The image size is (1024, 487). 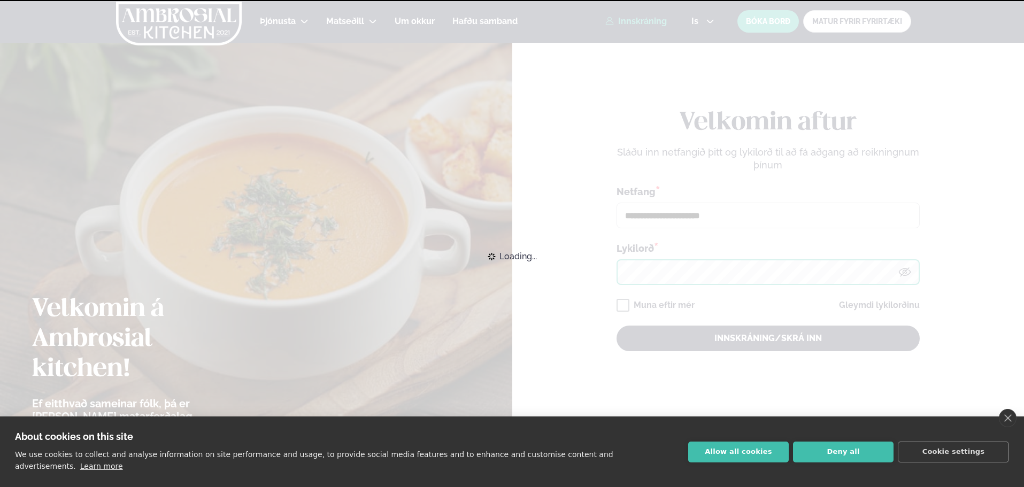 What do you see at coordinates (102, 466) in the screenshot?
I see `a: Learn more` at bounding box center [102, 466].